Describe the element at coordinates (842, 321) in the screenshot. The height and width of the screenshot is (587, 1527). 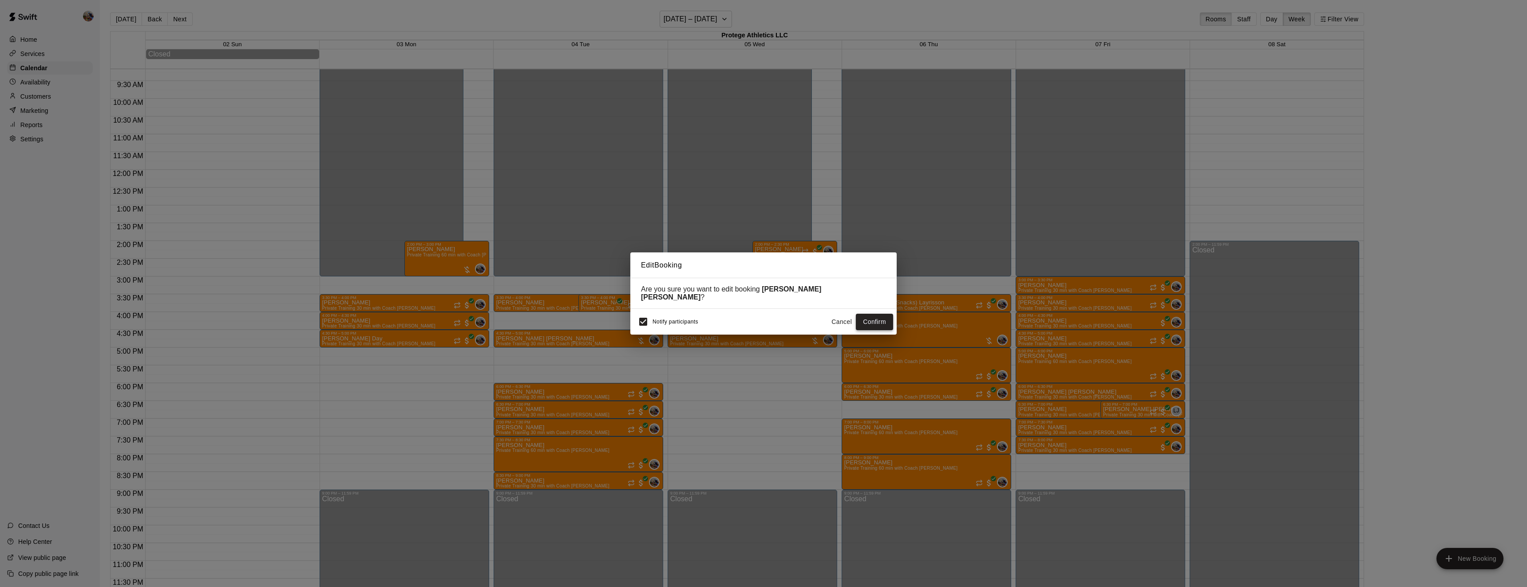
I see `button: Cancel` at that location.